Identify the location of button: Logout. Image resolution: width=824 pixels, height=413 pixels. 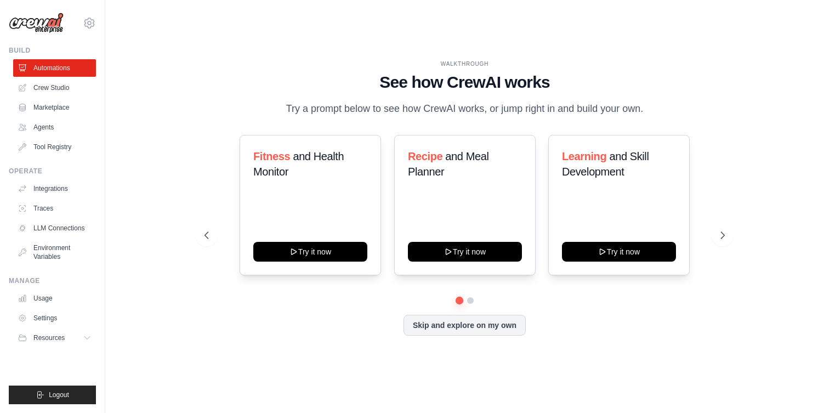
(52, 395).